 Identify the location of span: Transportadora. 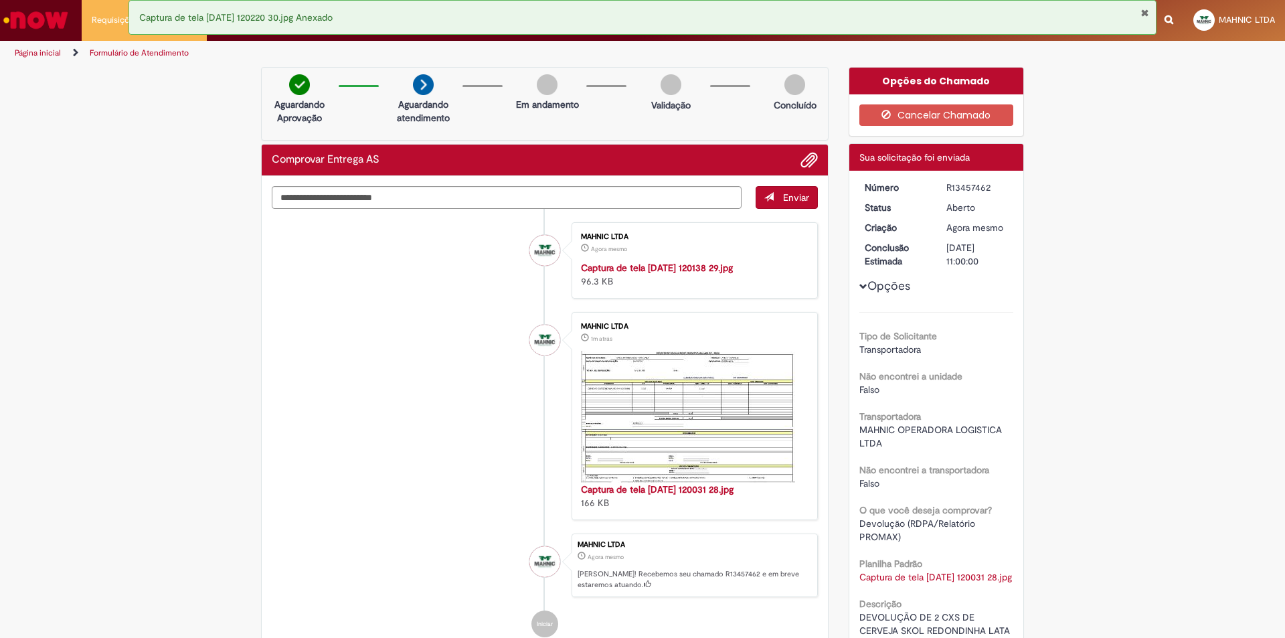
(890, 349).